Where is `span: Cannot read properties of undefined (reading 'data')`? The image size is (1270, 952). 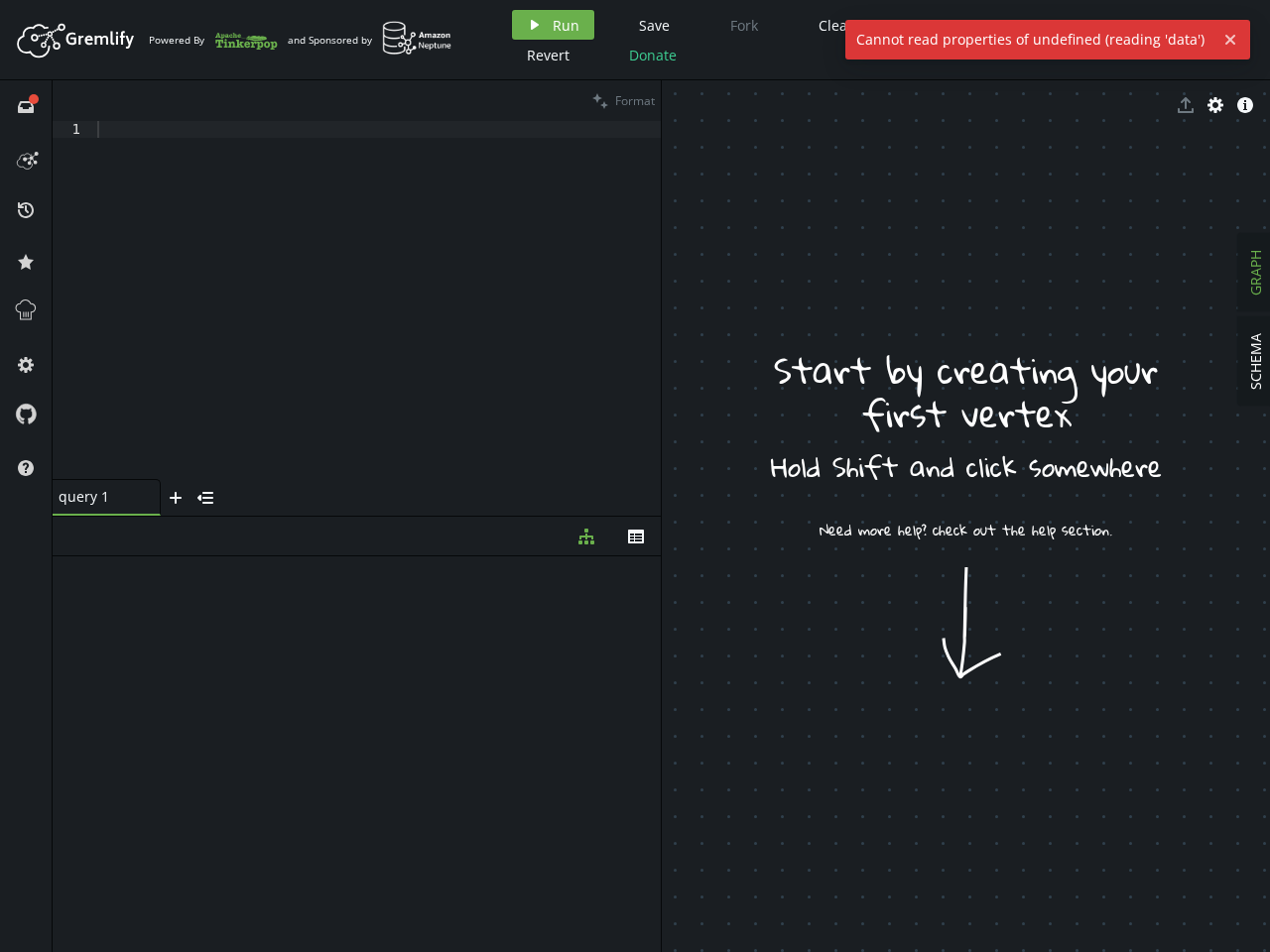 span: Cannot read properties of undefined (reading 'data') is located at coordinates (1030, 40).